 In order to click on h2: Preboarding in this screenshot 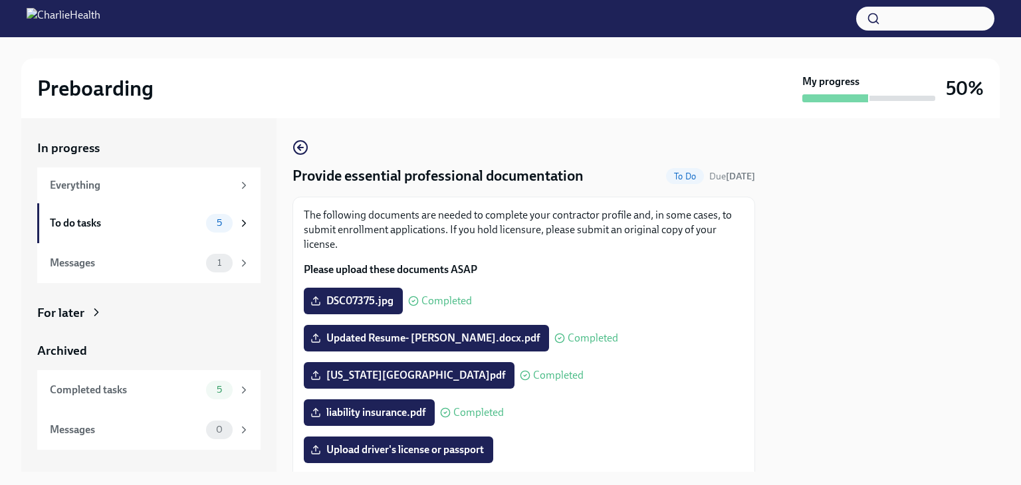, I will do `click(95, 88)`.